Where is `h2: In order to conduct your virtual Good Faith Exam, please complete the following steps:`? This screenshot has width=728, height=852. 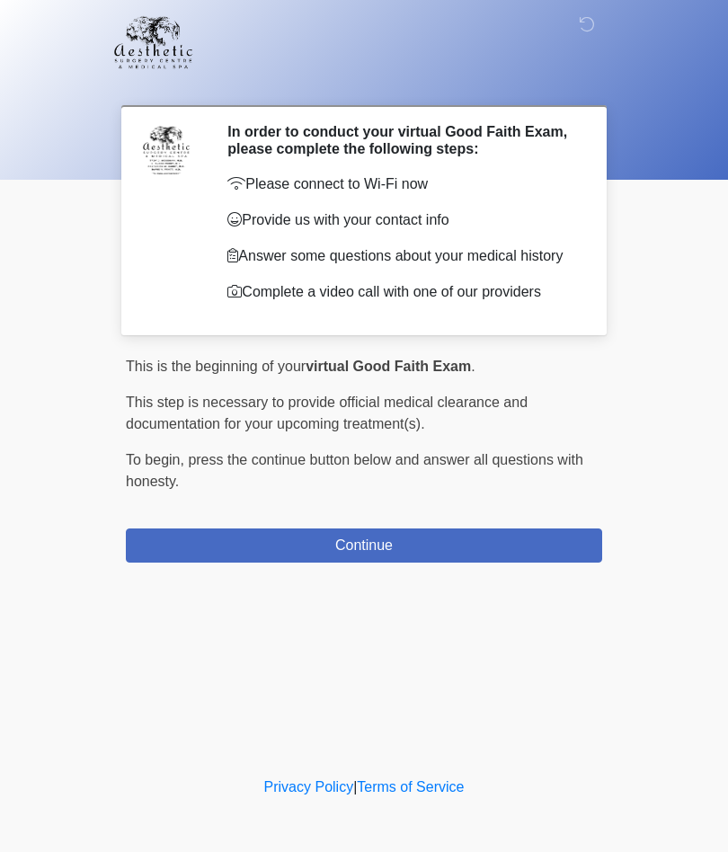
h2: In order to conduct your virtual Good Faith Exam, please complete the following steps: is located at coordinates (401, 140).